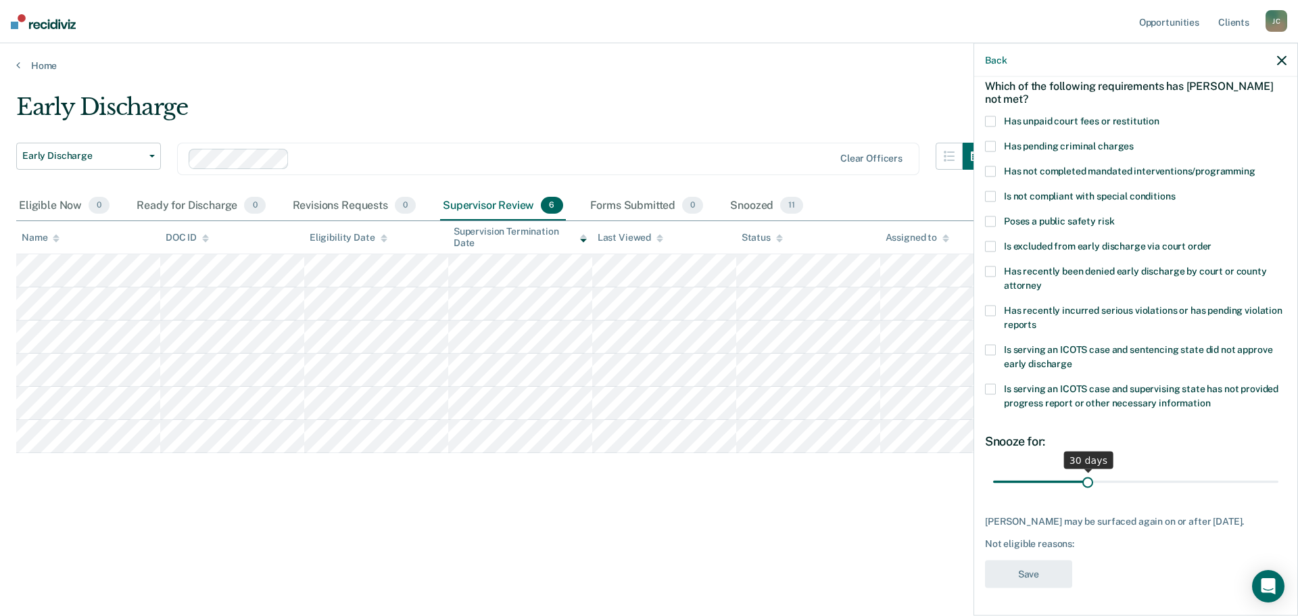  Describe the element at coordinates (1130, 171) in the screenshot. I see `span: Has not completed mandated interventions/programming` at that location.